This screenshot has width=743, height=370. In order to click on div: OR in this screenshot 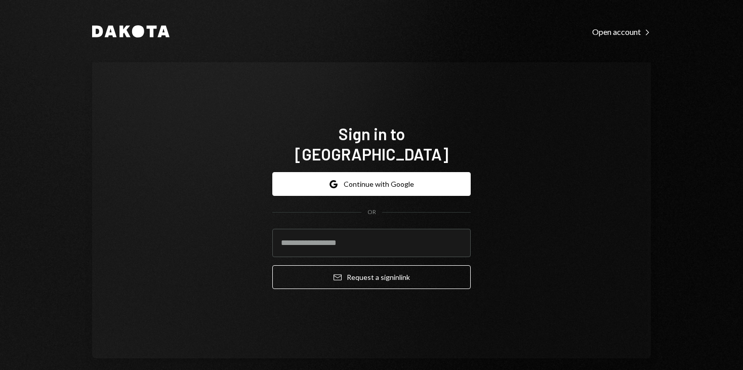, I will do `click(372, 212)`.